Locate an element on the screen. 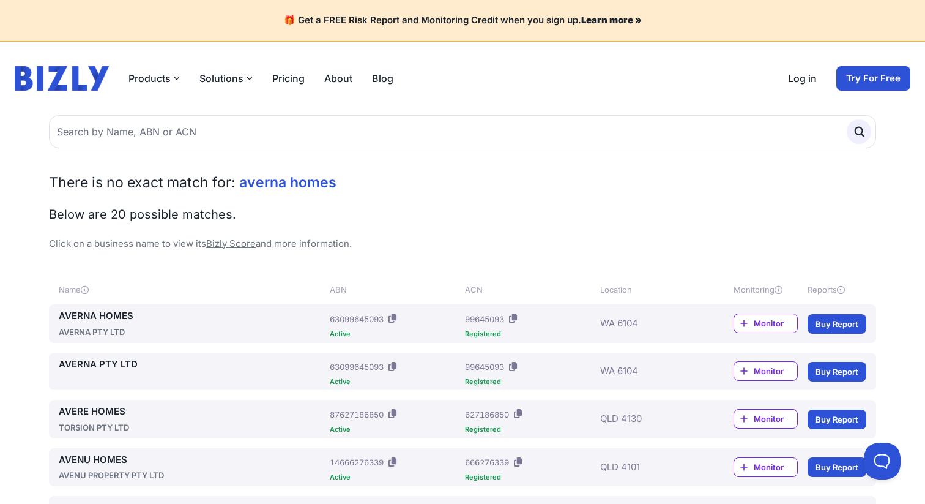 This screenshot has height=504, width=925. div: Location is located at coordinates (649, 289).